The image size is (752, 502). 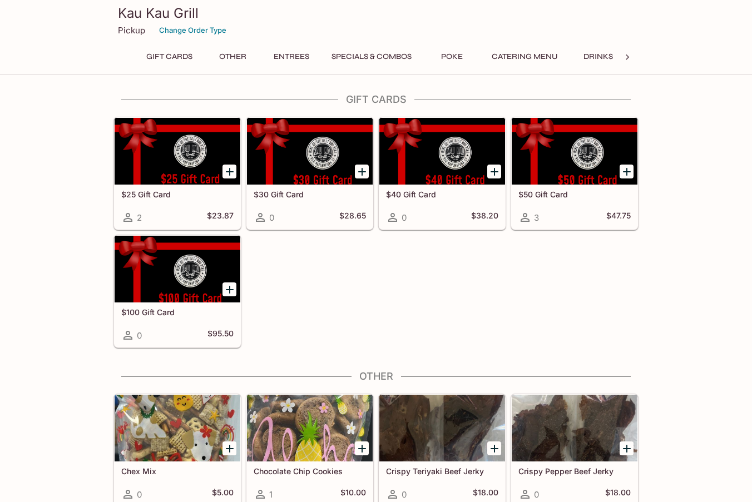 I want to click on button: Entrees, so click(x=291, y=57).